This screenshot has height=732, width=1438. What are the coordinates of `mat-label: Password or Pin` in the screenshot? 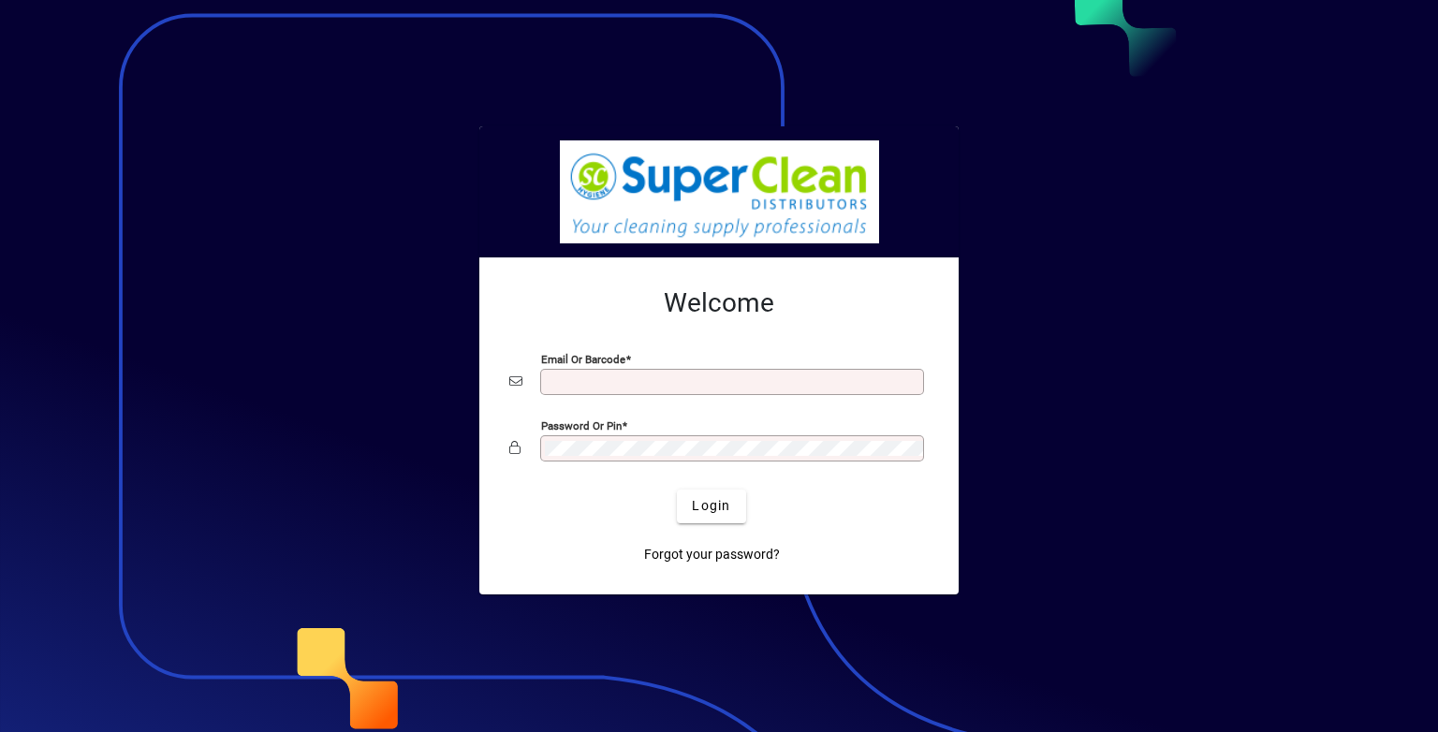 It's located at (581, 425).